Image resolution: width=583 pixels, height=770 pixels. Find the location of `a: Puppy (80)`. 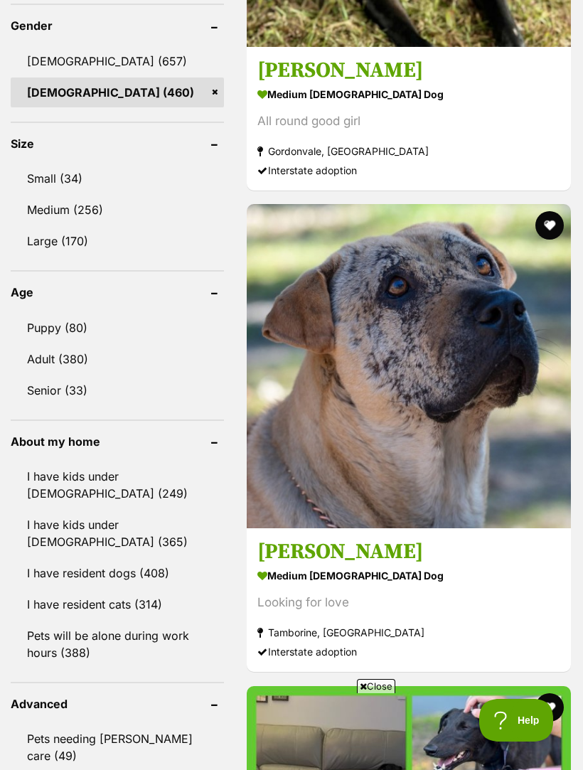

a: Puppy (80) is located at coordinates (117, 328).